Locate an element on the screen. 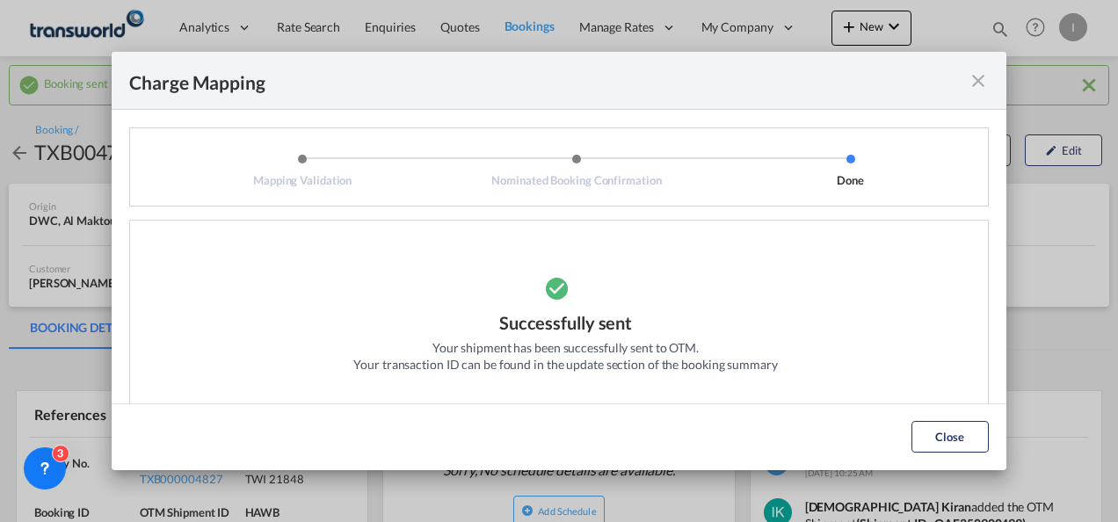 This screenshot has width=1118, height=522. li: Mapping Validation is located at coordinates (302, 170).